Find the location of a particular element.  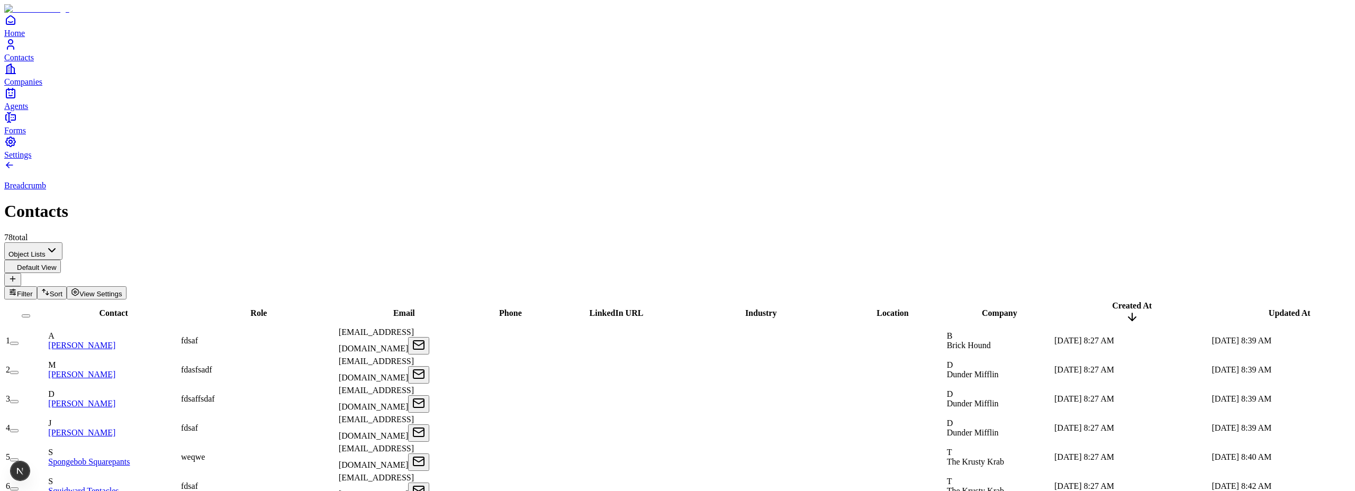

p: Breadcrumb is located at coordinates (678, 186).